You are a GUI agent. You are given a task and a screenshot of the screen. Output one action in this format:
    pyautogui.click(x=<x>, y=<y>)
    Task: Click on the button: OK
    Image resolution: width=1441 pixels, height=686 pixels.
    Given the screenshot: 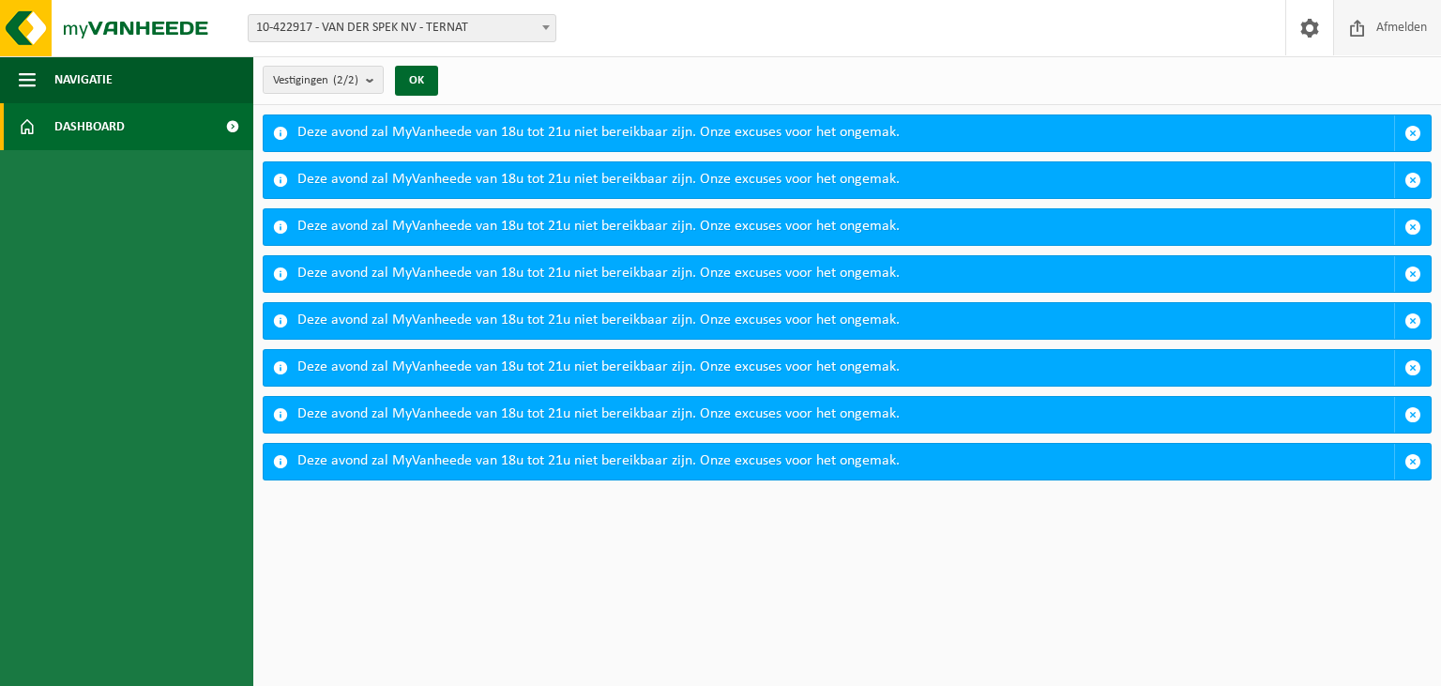 What is the action you would take?
    pyautogui.click(x=417, y=81)
    